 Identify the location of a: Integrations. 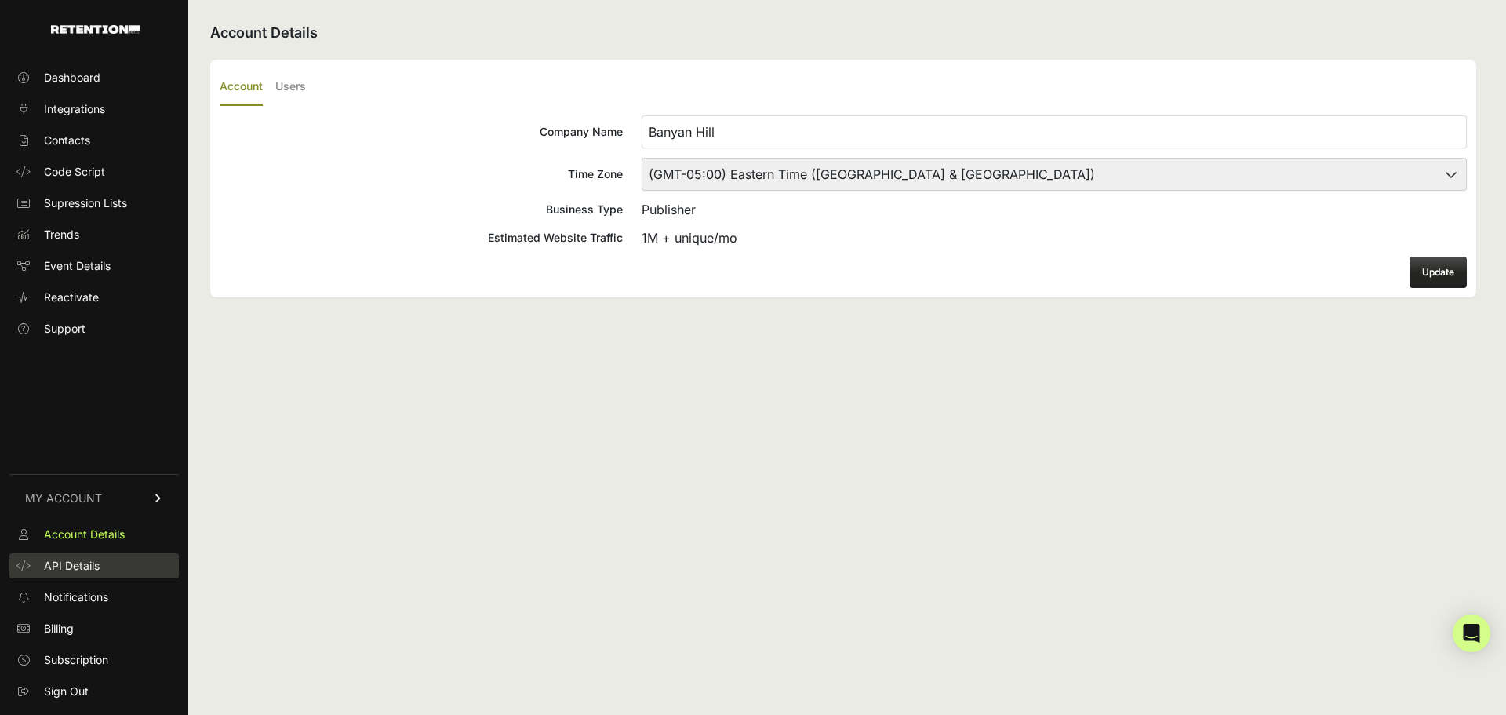
(94, 109).